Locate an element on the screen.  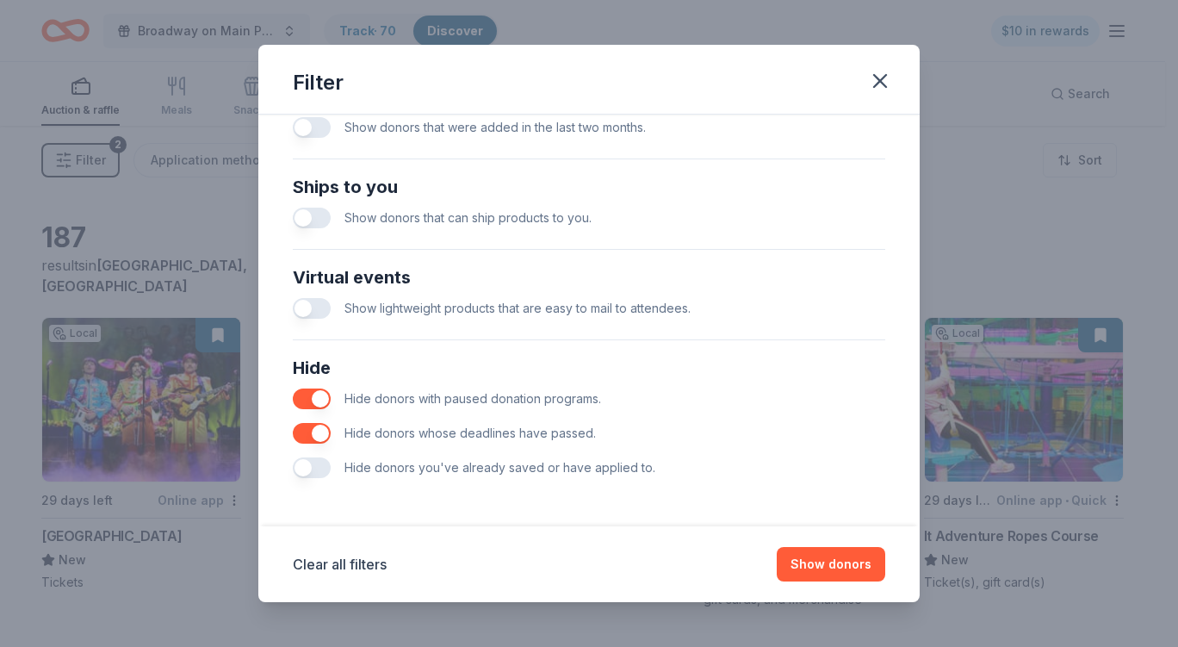
span: Hide donors you've already saved or have applied to. is located at coordinates (499, 467).